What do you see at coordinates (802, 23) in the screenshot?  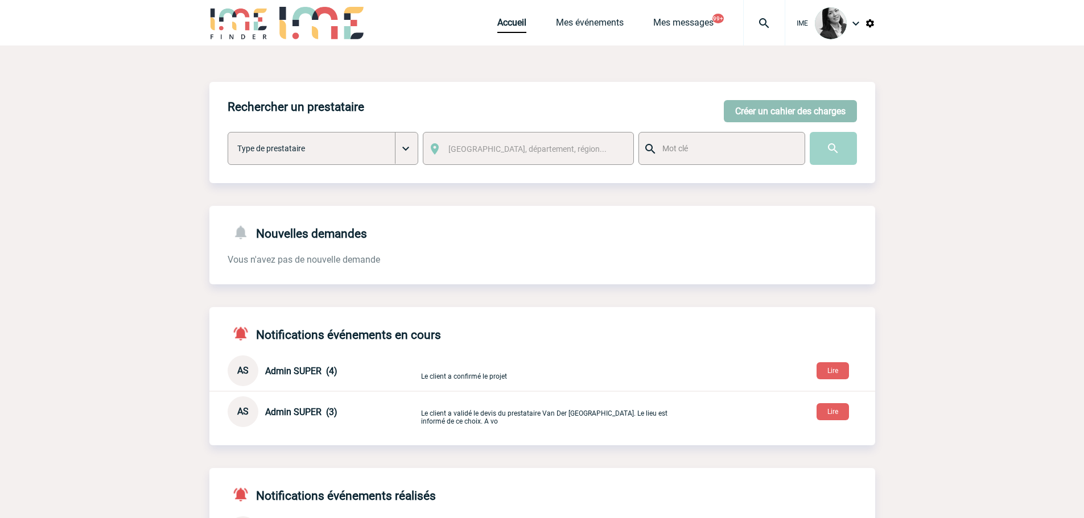 I see `span: IME` at bounding box center [802, 23].